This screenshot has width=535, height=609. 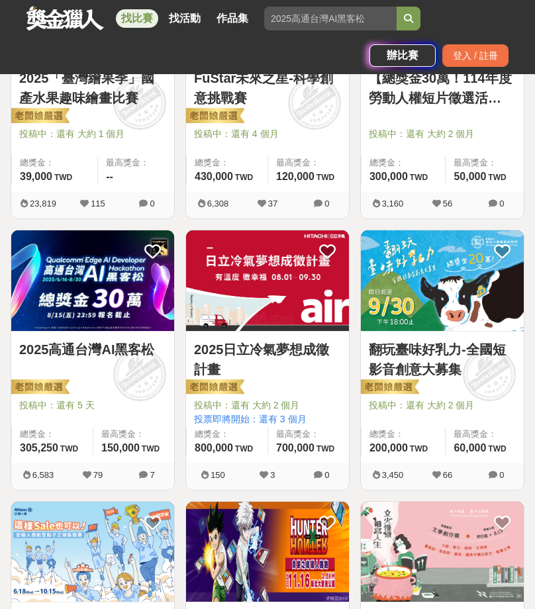 What do you see at coordinates (93, 88) in the screenshot?
I see `a: 2025「臺灣繪果季」國產水果趣味繪畫比賽` at bounding box center [93, 88].